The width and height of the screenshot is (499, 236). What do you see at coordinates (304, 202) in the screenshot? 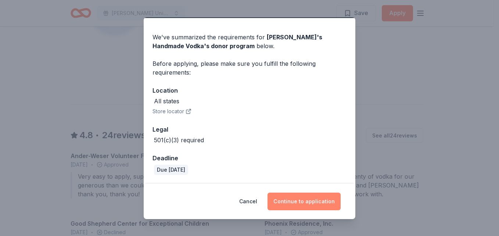
I see `button: Continue to application` at bounding box center [304, 202].